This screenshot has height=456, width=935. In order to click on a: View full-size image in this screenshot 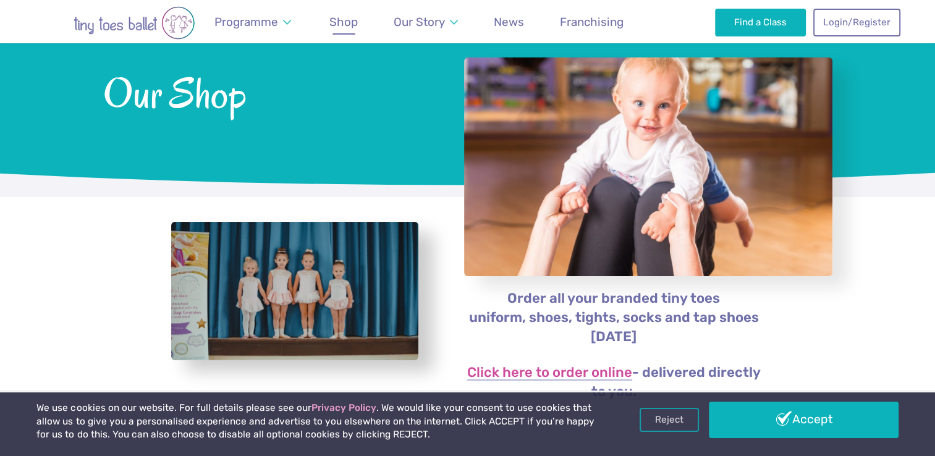, I will do `click(295, 291)`.